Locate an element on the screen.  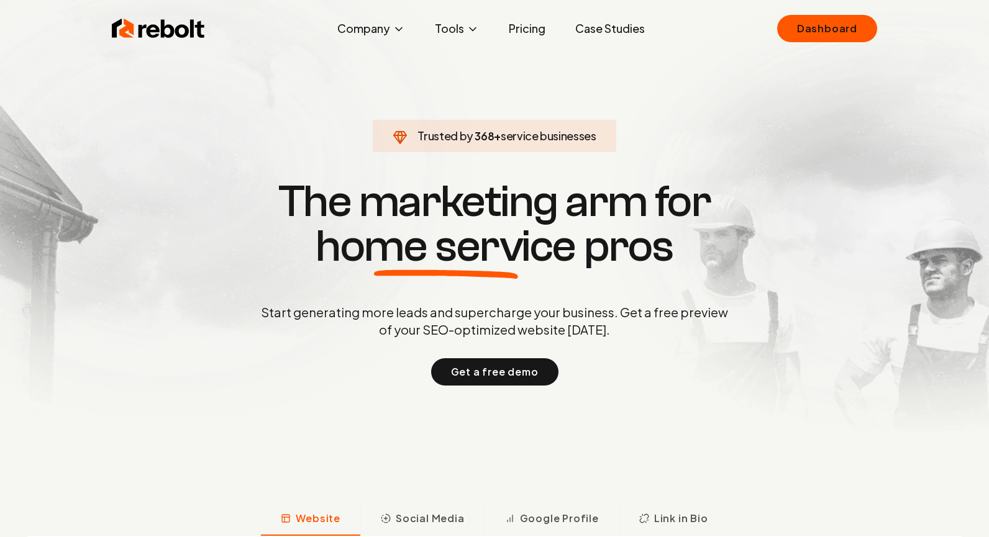
a: Dashboard is located at coordinates (827, 29).